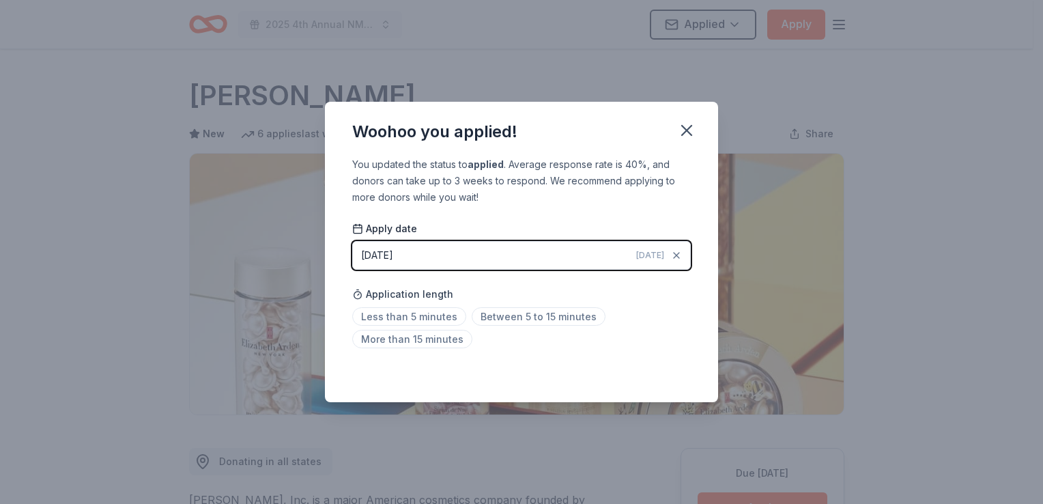 This screenshot has width=1043, height=504. I want to click on b: applied, so click(485, 164).